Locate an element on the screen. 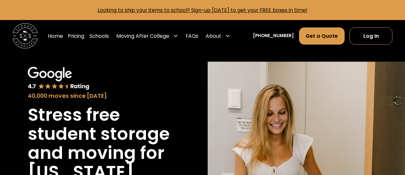 Image resolution: width=405 pixels, height=175 pixels. img: Storage Scholars main logo is located at coordinates (25, 36).